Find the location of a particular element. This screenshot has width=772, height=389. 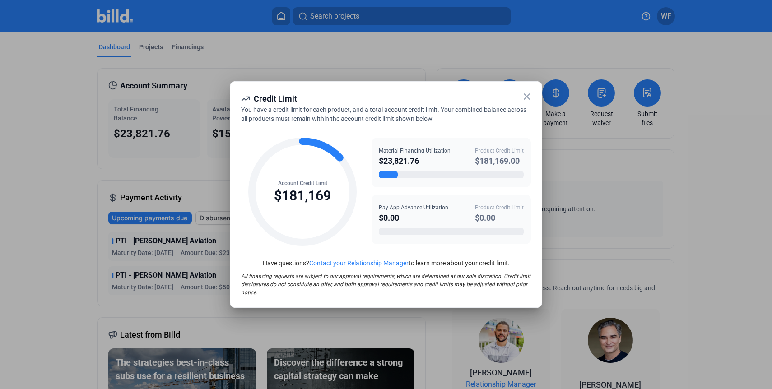

div: $181,169.00 is located at coordinates (500, 161).